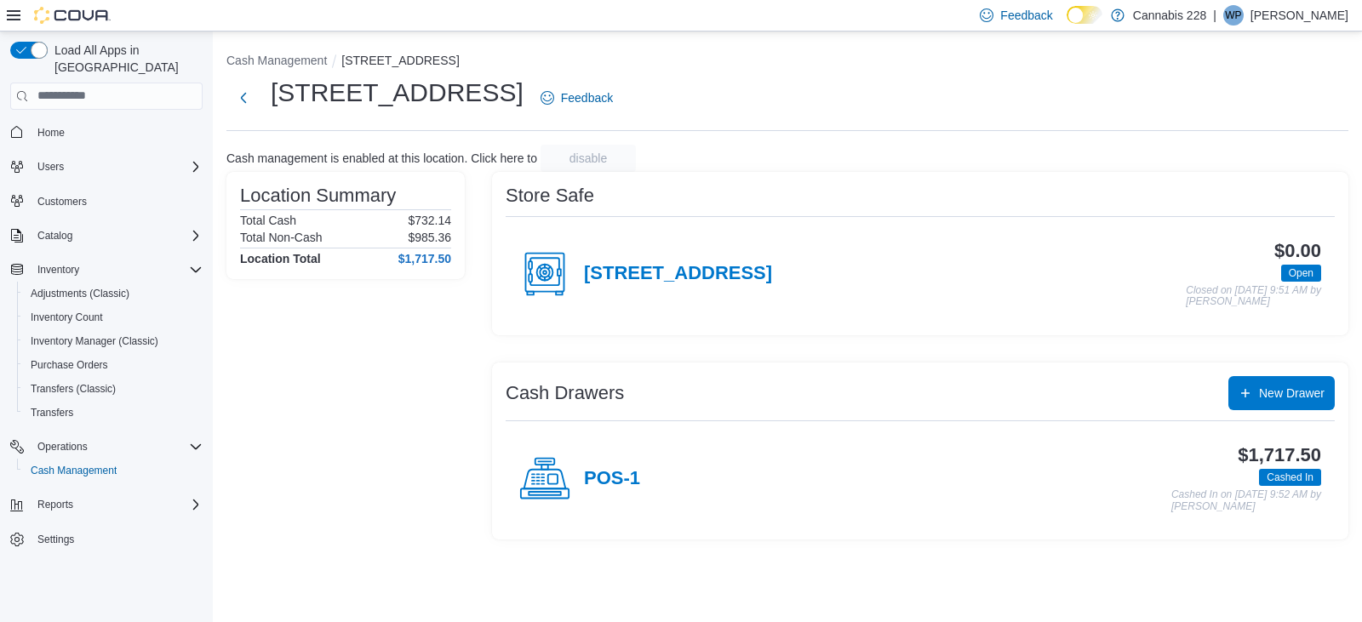 This screenshot has height=622, width=1362. What do you see at coordinates (576, 98) in the screenshot?
I see `a: Feedback` at bounding box center [576, 98].